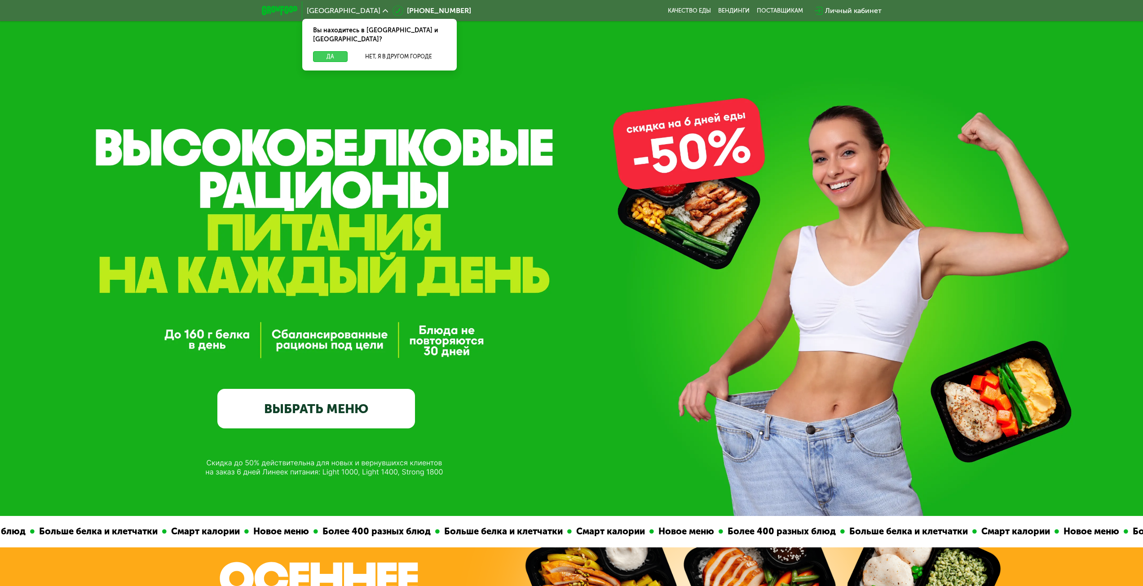 The width and height of the screenshot is (1143, 586). I want to click on div: Личный кабинет, so click(853, 11).